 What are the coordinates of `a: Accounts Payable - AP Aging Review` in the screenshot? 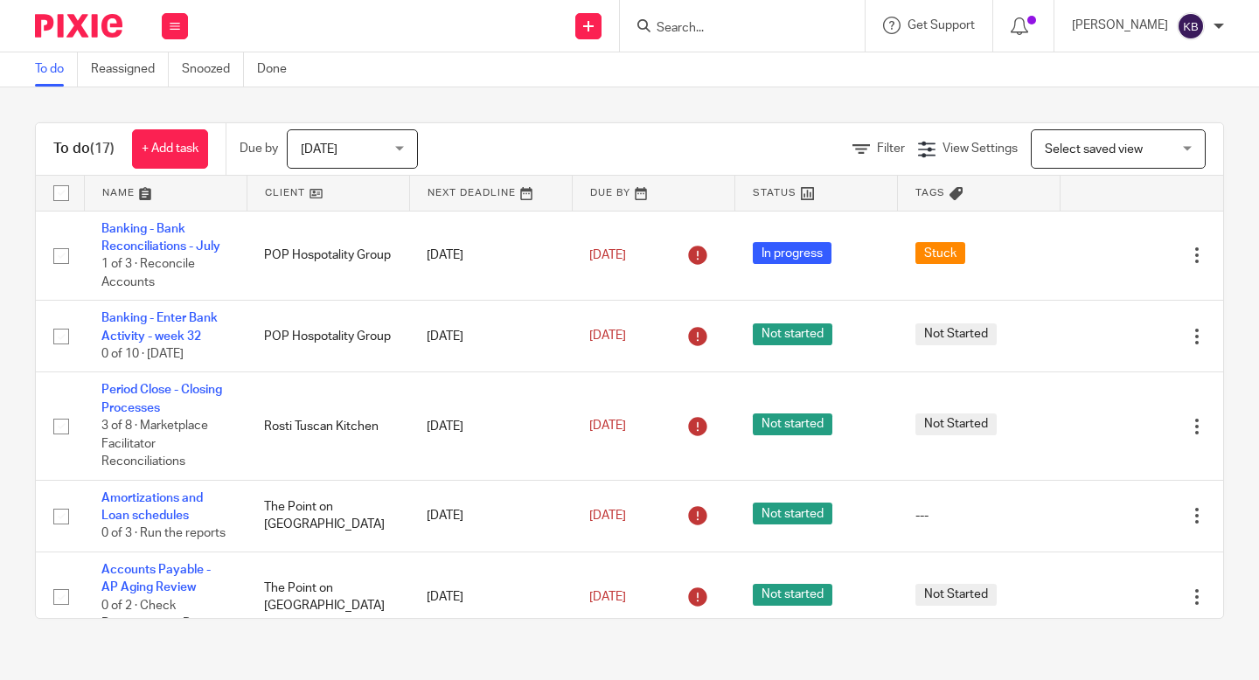 It's located at (156, 579).